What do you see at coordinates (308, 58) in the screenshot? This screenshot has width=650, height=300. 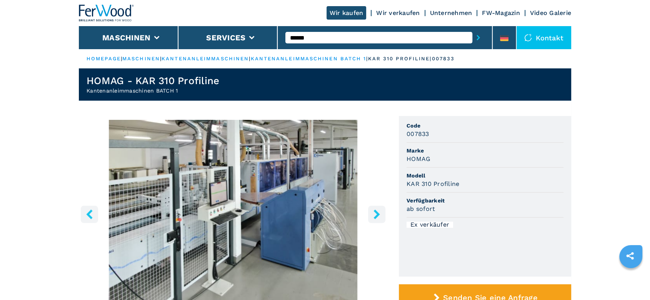 I see `a: kantenanleimmaschinen batch 1` at bounding box center [308, 58].